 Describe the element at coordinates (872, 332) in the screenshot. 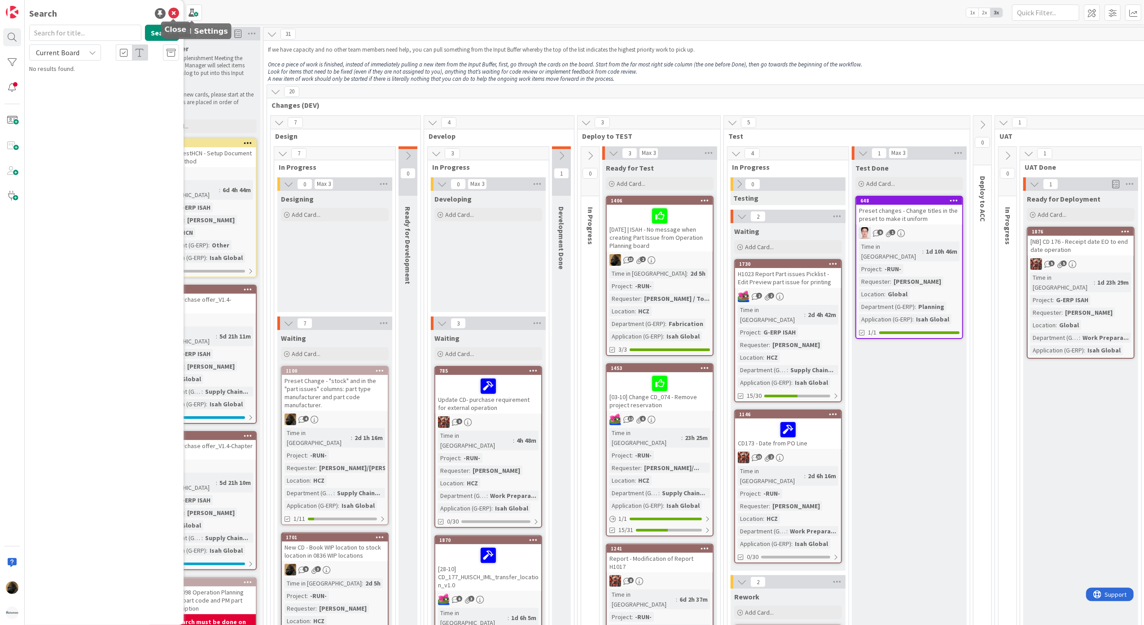

I see `span: 1/1` at that location.